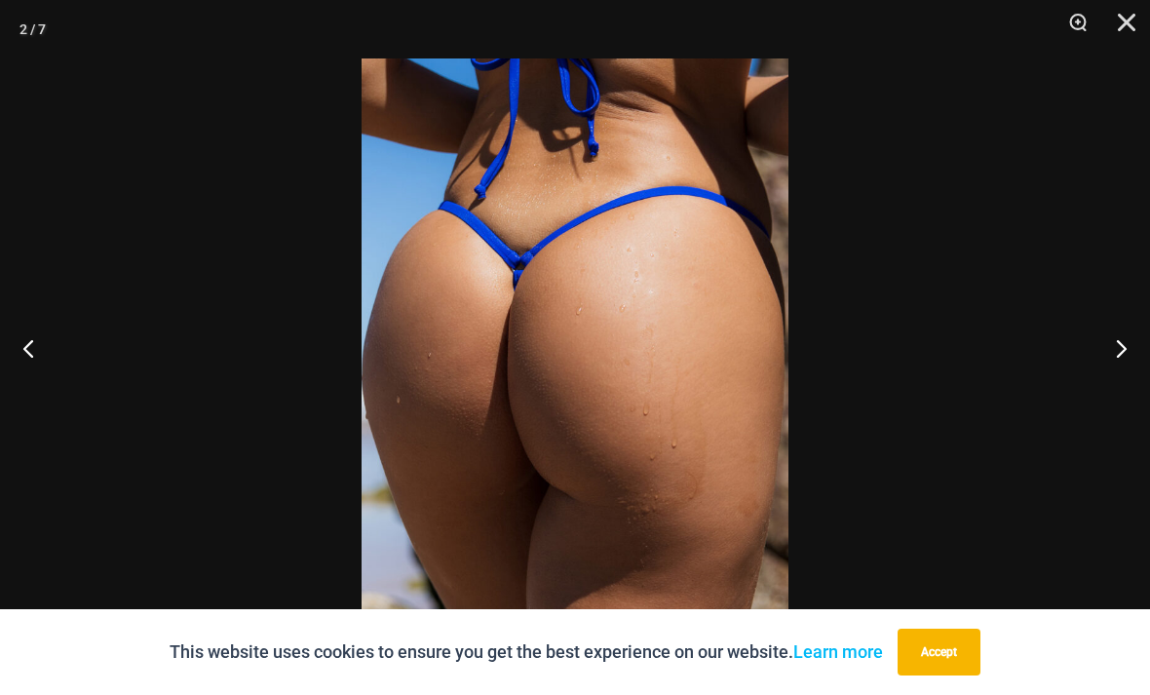  What do you see at coordinates (1113, 348) in the screenshot?
I see `button: Next` at bounding box center [1113, 348].